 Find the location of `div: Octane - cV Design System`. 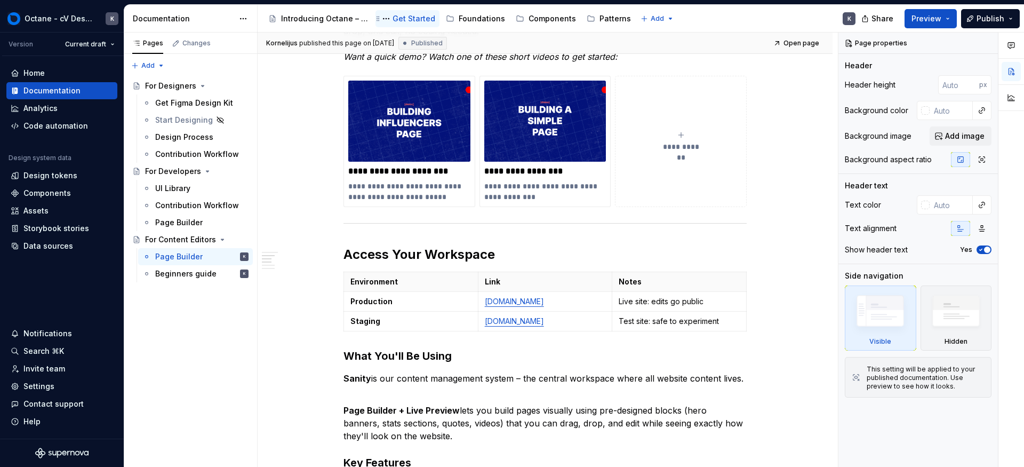

div: Octane - cV Design System is located at coordinates (59, 19).